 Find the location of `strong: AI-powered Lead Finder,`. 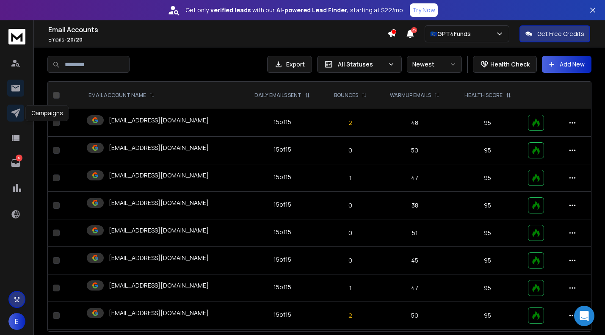

strong: AI-powered Lead Finder, is located at coordinates (312, 10).